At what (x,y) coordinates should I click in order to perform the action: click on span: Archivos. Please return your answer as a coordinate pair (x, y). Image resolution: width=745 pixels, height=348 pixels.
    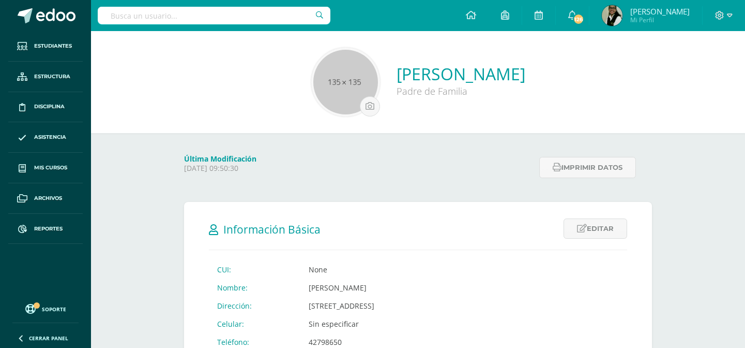
    Looking at the image, I should click on (48, 198).